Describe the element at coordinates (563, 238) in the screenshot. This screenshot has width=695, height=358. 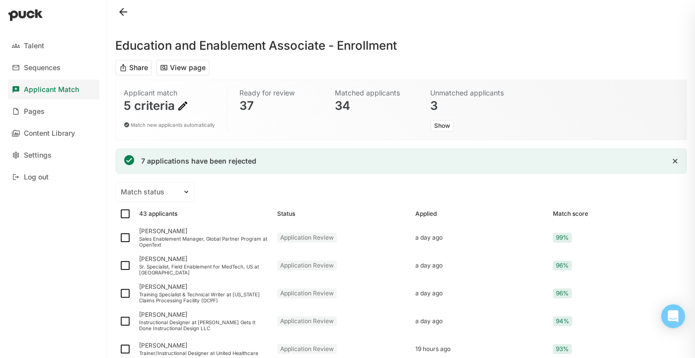
I see `div: 99%` at that location.